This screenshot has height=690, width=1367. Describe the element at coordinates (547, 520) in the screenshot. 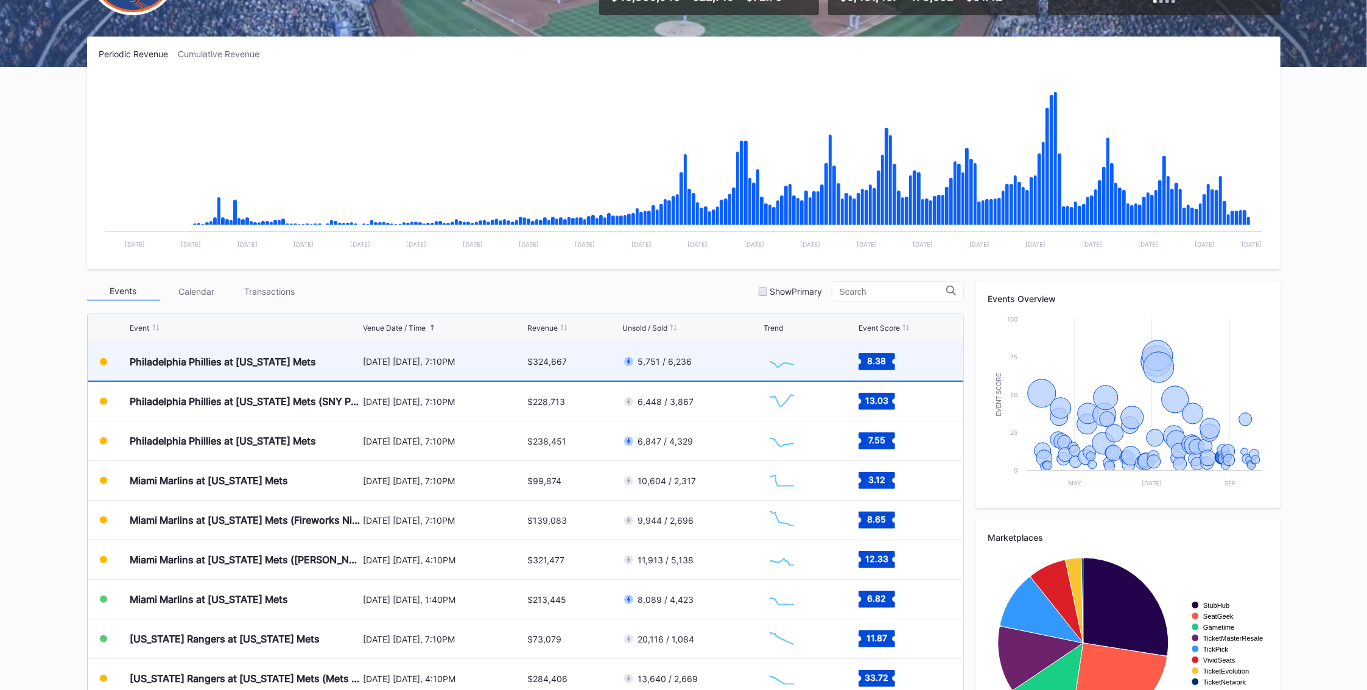

I see `div: $139,083` at that location.